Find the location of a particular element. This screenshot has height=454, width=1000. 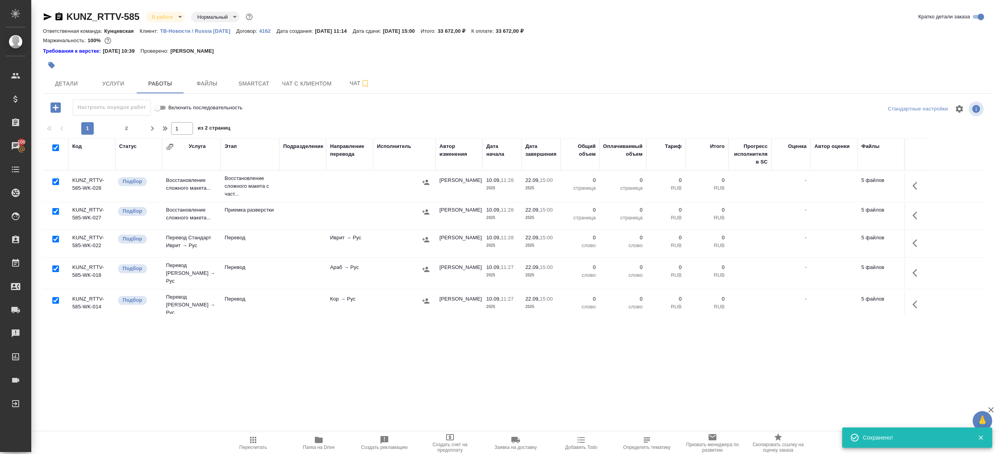

div: Направление перевода is located at coordinates (350, 150).